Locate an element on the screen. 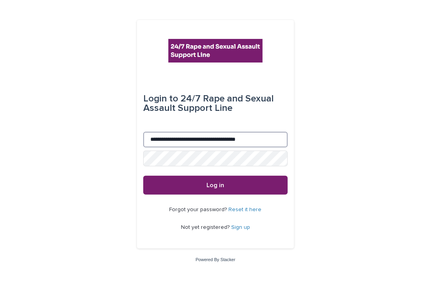 The image size is (431, 291). img: rhQMoQhaT3yELyF149Cw is located at coordinates (216, 51).